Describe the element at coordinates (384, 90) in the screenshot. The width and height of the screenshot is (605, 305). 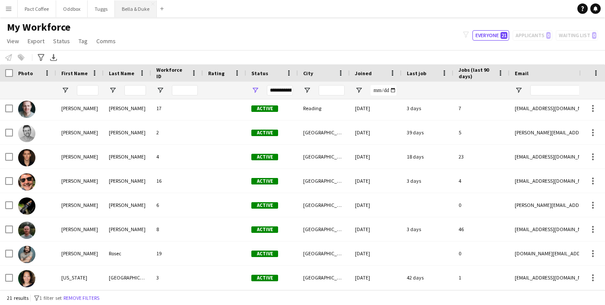
I see `input: Joined Filter Input` at that location.